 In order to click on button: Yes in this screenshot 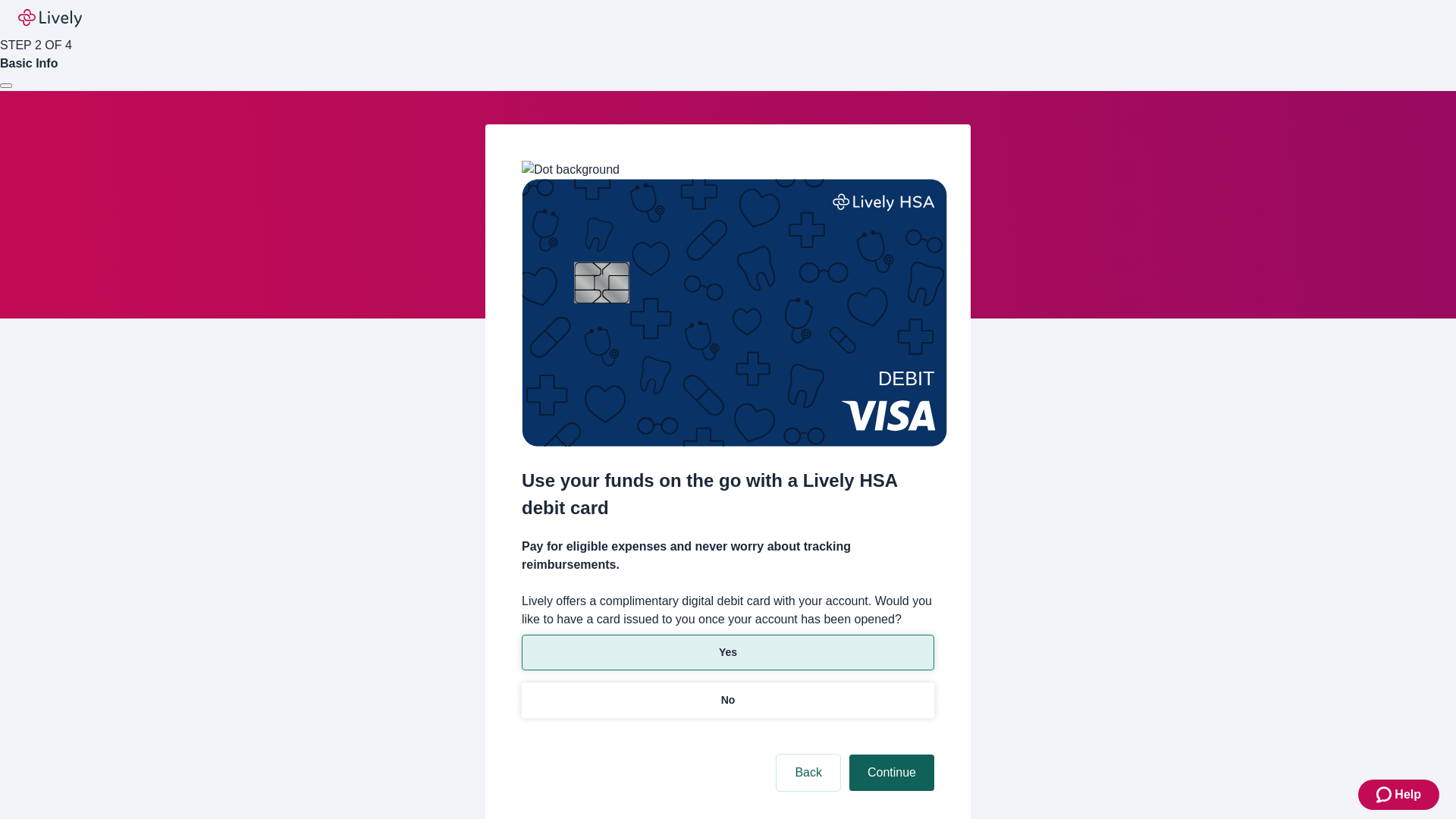, I will do `click(728, 653)`.